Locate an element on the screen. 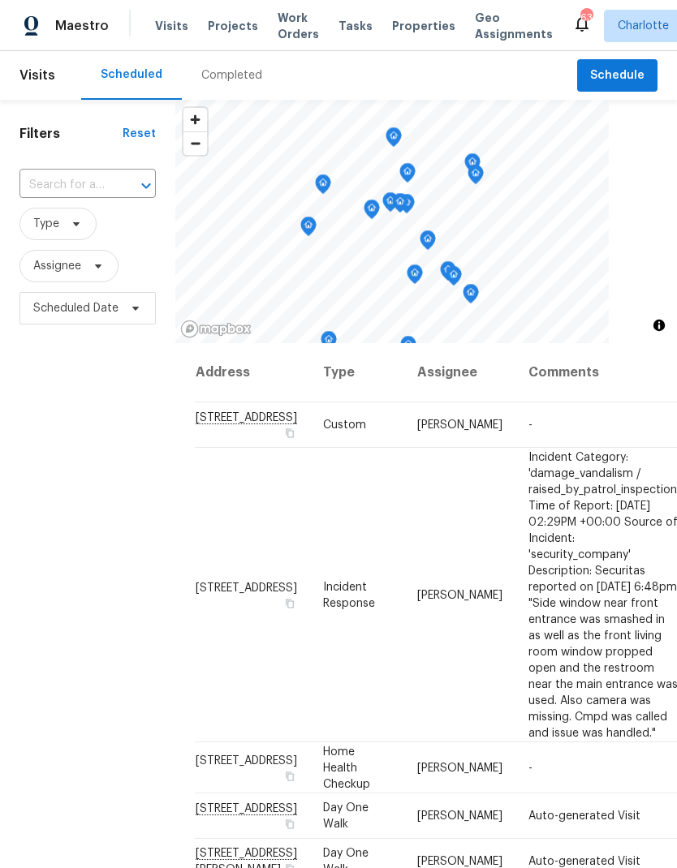  div: Completed is located at coordinates (231, 75).